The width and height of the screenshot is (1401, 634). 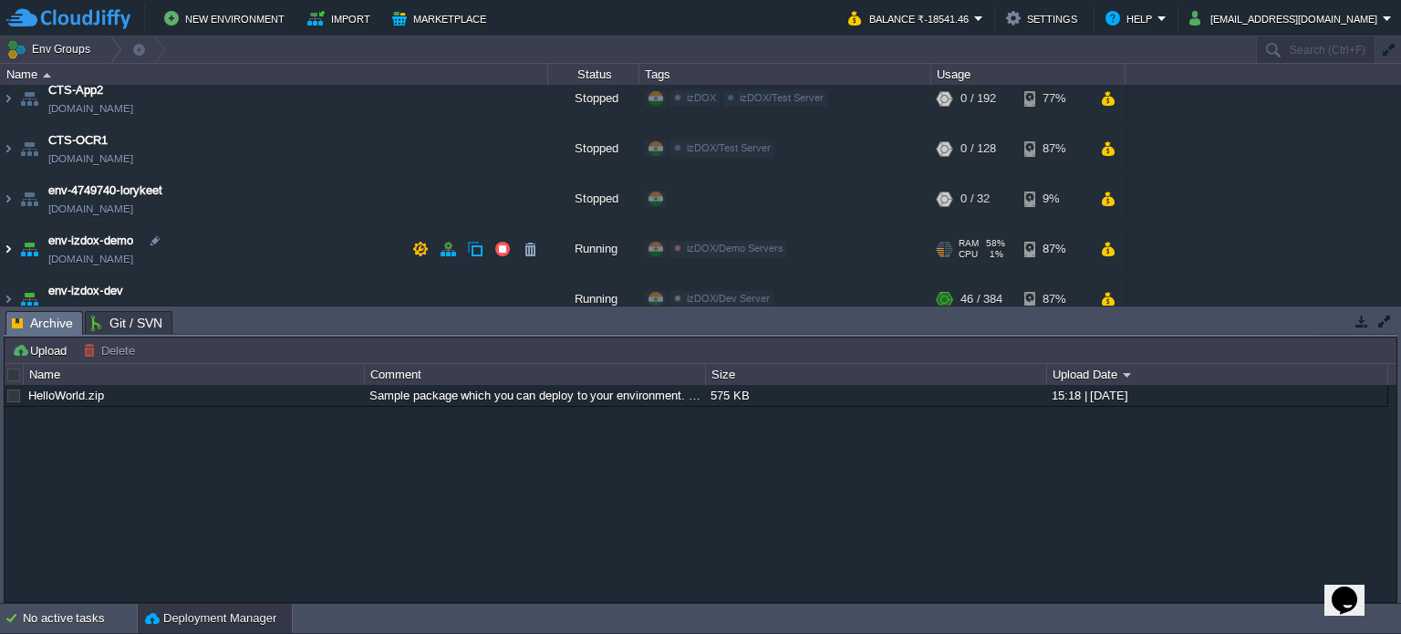 What do you see at coordinates (534, 395) in the screenshot?
I see `div: Sample package which you can deploy to your environment. Feel free to delete and upload a package...` at bounding box center [534, 395].